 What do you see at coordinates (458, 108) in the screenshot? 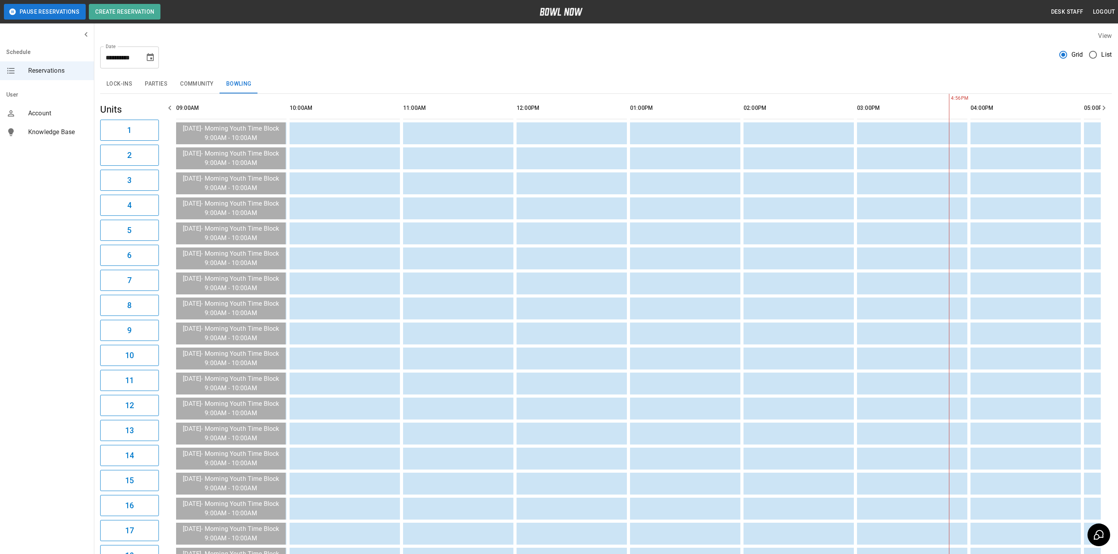
I see `th: 11:00AM` at bounding box center [458, 108].